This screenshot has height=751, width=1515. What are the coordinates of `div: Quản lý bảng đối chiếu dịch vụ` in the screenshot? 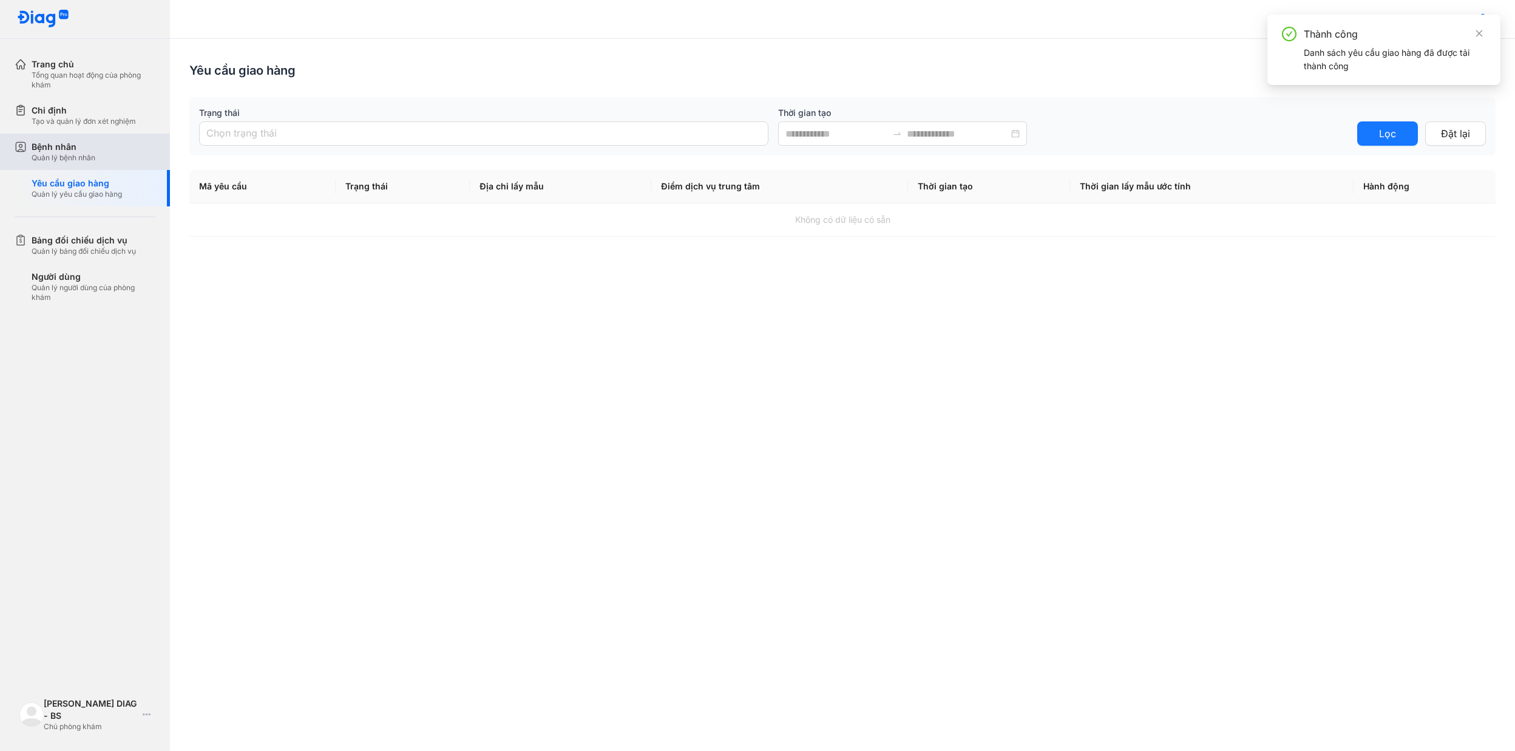 It's located at (84, 251).